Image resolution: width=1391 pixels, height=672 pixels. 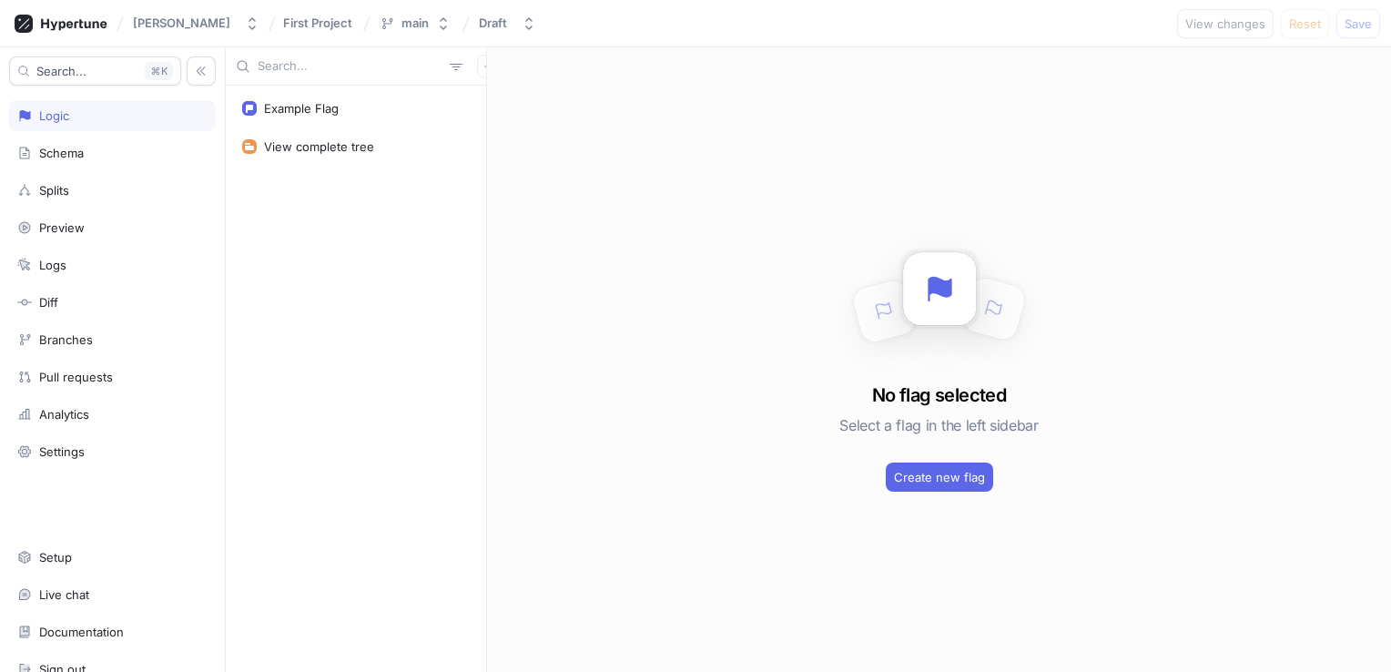 I want to click on div: View complete tree, so click(x=319, y=147).